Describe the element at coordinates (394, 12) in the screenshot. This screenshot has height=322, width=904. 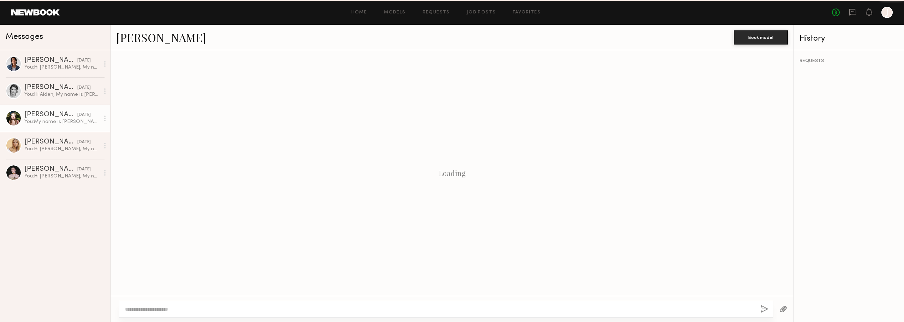
I see `a: Models` at that location.